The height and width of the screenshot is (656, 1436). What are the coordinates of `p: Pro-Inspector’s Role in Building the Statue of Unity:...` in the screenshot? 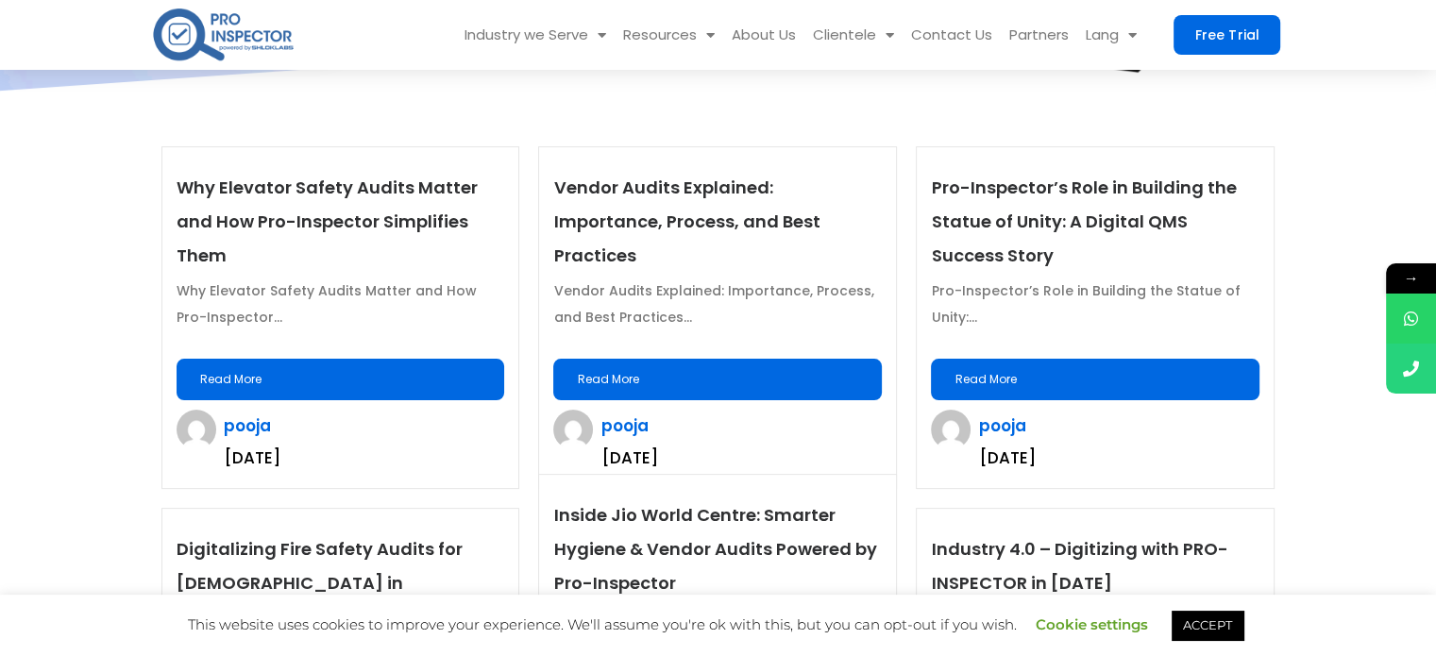 It's located at (1095, 304).